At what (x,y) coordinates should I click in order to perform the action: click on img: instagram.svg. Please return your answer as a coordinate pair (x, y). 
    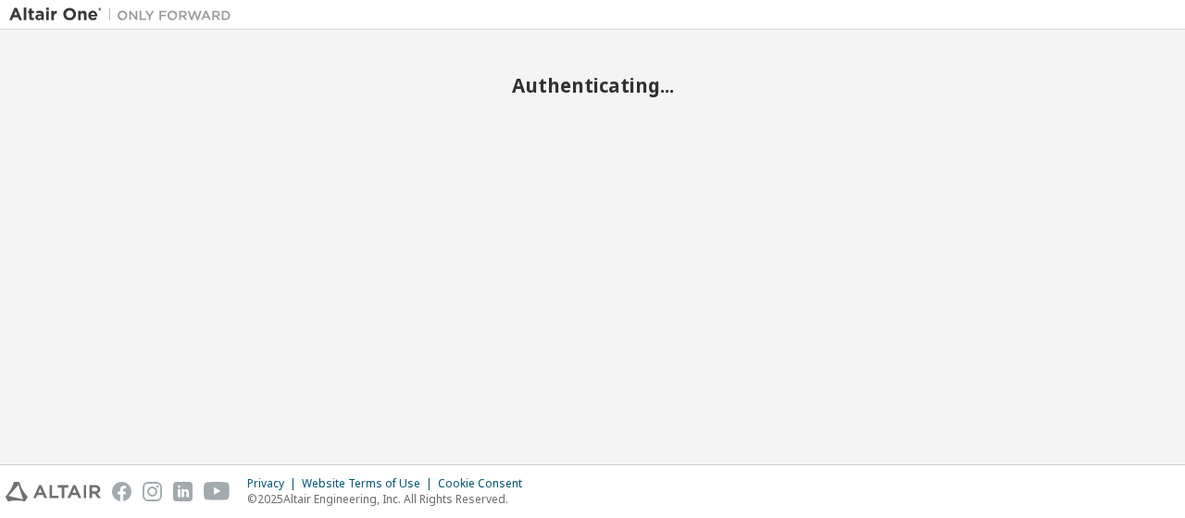
    Looking at the image, I should click on (152, 491).